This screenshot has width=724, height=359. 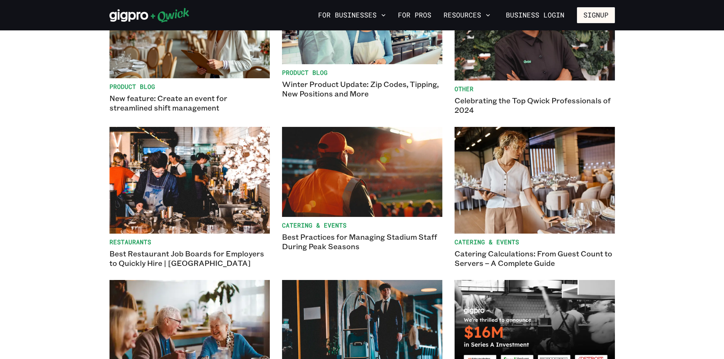 What do you see at coordinates (534, 89) in the screenshot?
I see `span: Other` at bounding box center [534, 89].